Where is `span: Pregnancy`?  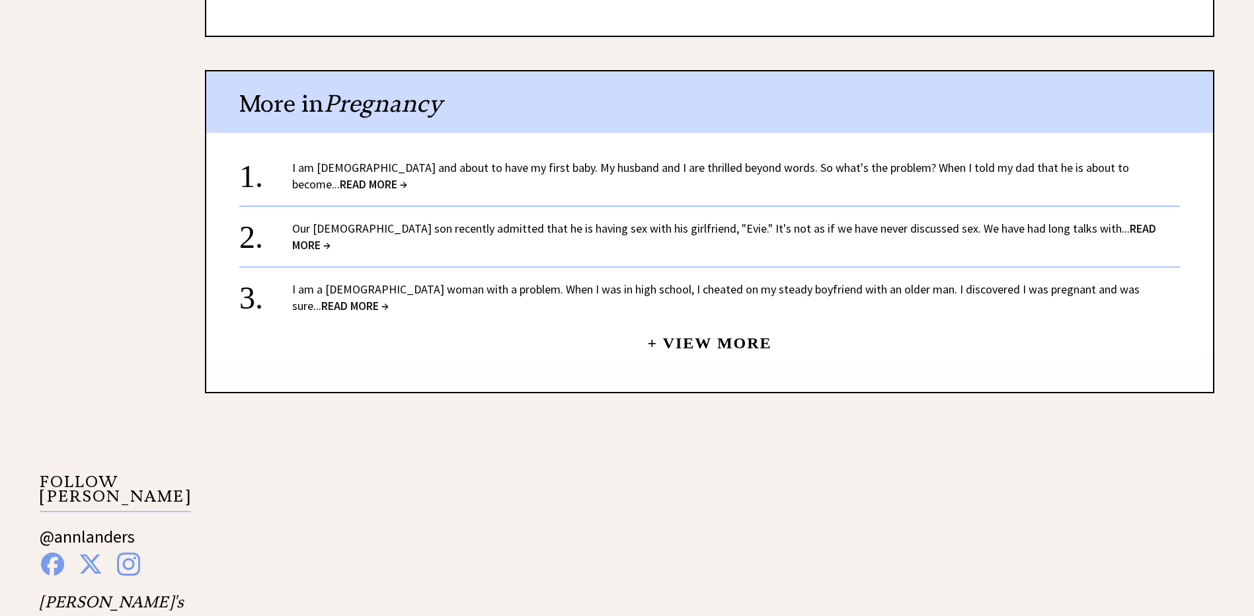 span: Pregnancy is located at coordinates (383, 103).